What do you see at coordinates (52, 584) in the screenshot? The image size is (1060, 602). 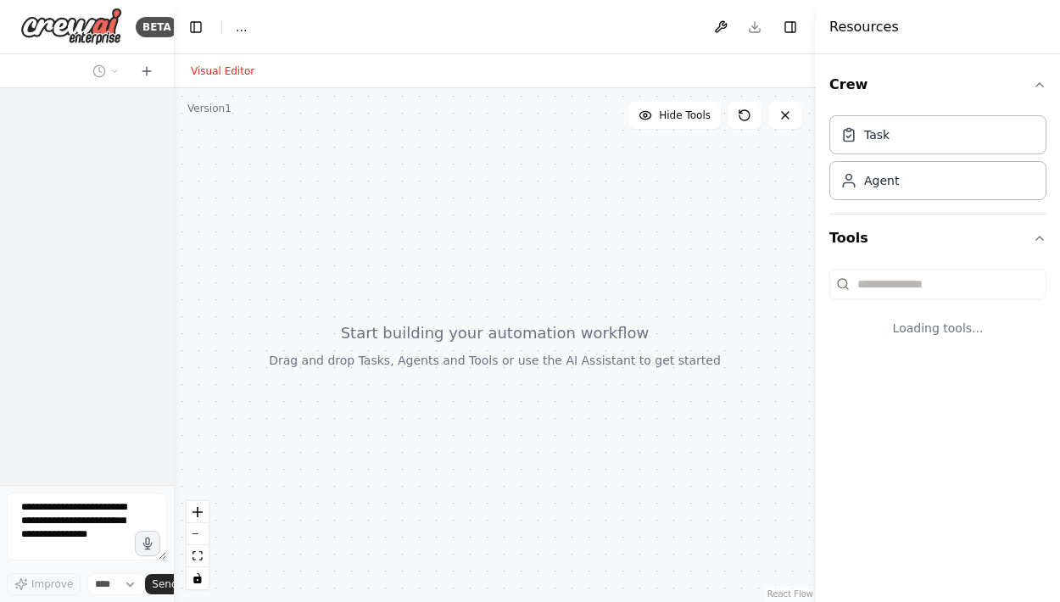 I see `span: Improve` at bounding box center [52, 584].